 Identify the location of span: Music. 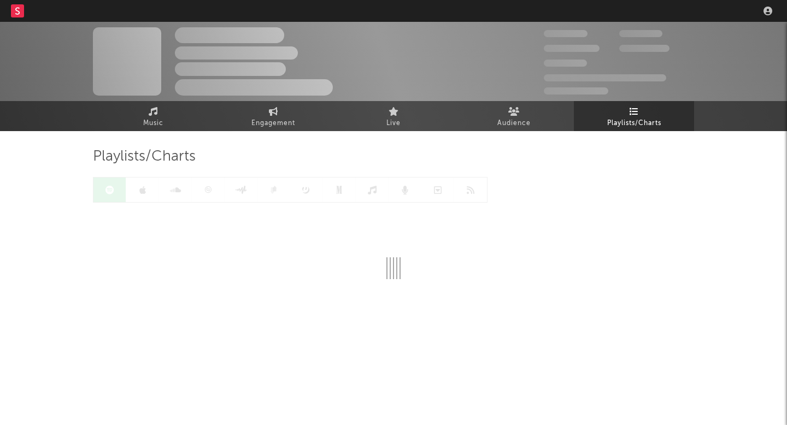
(153, 124).